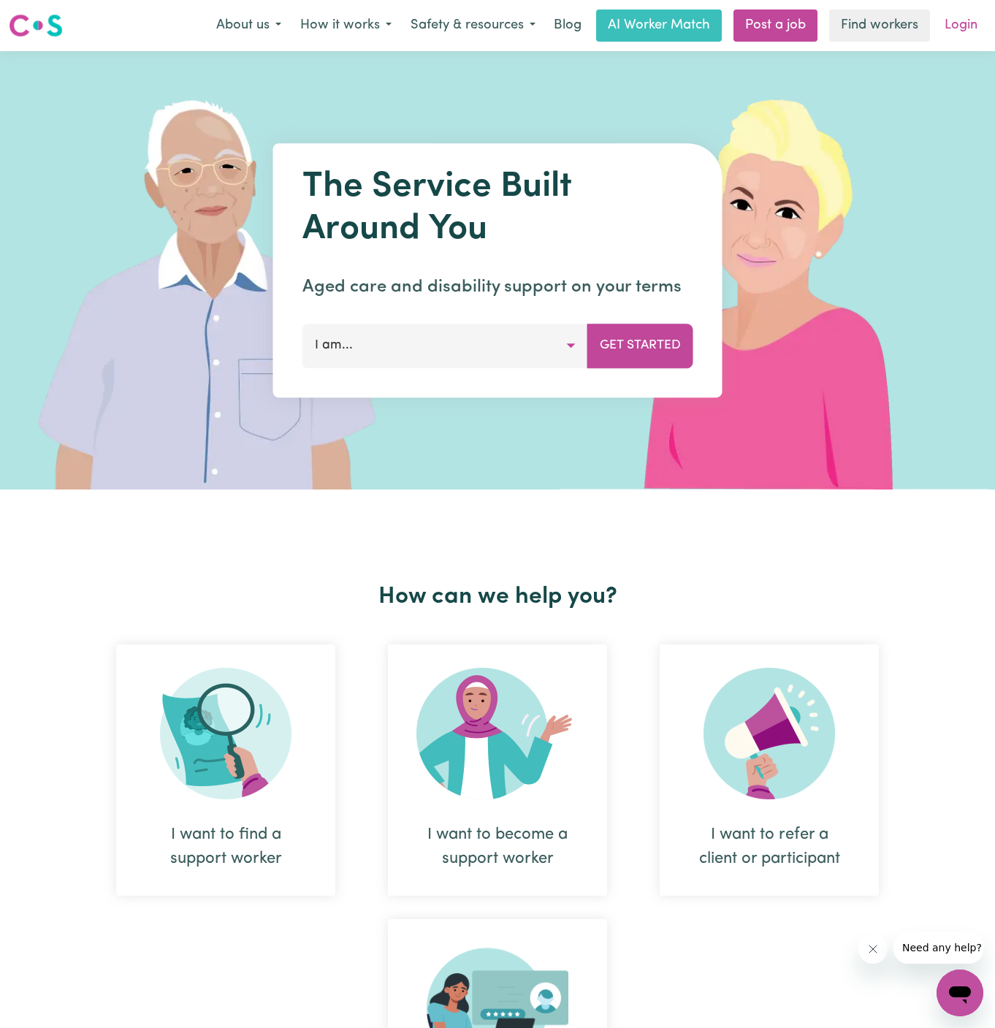  Describe the element at coordinates (346, 26) in the screenshot. I see `button: How it works` at that location.